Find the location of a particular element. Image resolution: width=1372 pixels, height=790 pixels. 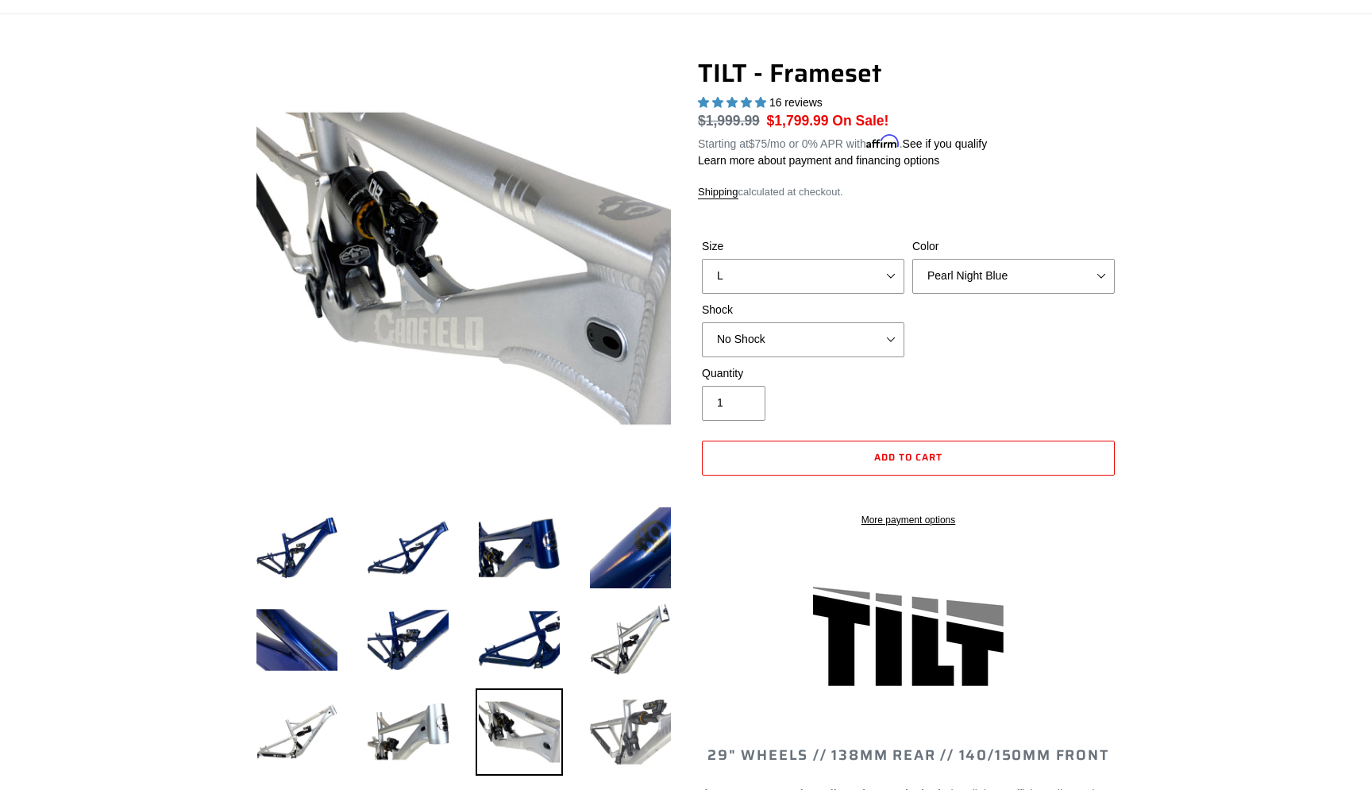

a: See if you qualify - Learn more about Affirm Financing (opens in modal) is located at coordinates (944, 144).